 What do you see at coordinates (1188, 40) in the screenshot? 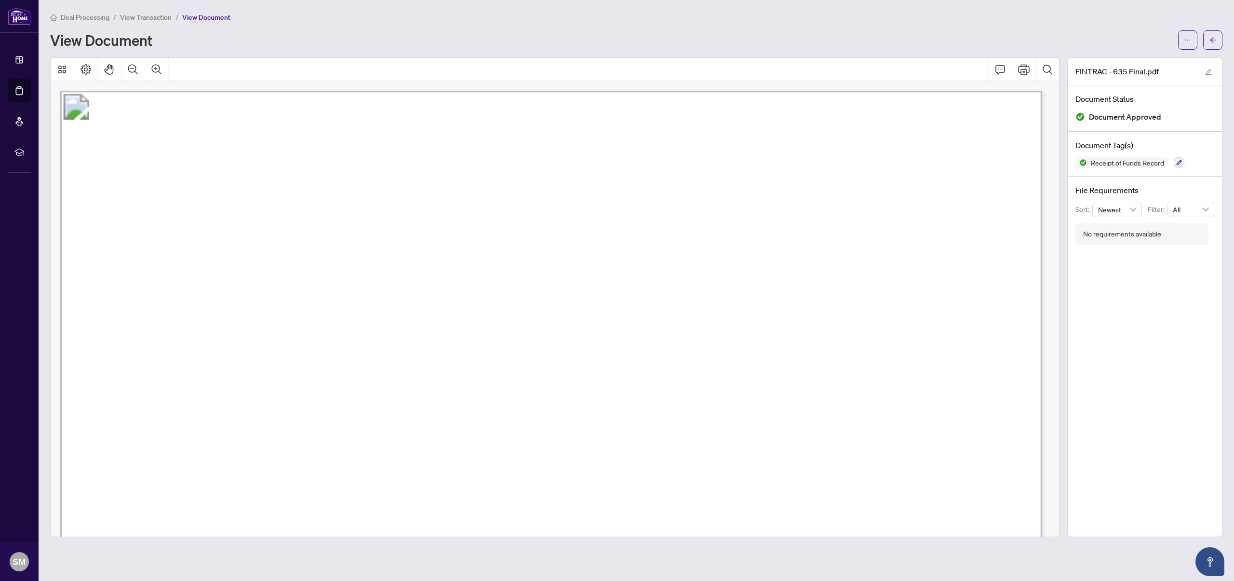
I see `span: ellipsis` at bounding box center [1188, 40].